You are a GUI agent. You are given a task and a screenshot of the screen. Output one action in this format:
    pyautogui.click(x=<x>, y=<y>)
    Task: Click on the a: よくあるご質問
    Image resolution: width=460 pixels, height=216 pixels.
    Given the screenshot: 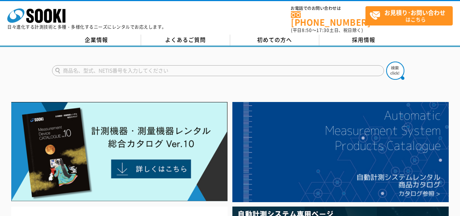 What is the action you would take?
    pyautogui.click(x=185, y=40)
    